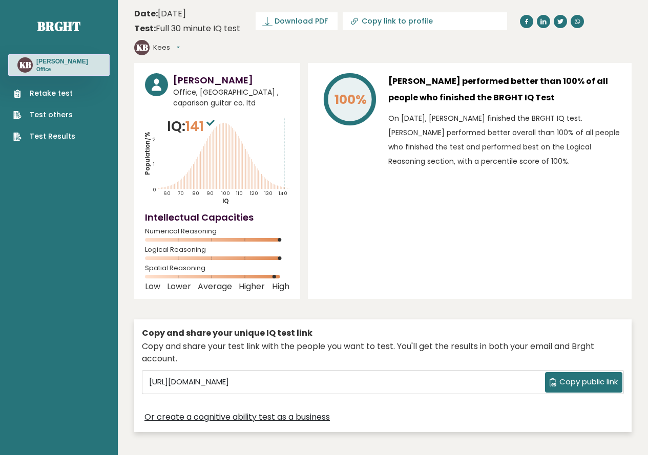 The height and width of the screenshot is (455, 648). Describe the element at coordinates (281, 287) in the screenshot. I see `span: High` at that location.